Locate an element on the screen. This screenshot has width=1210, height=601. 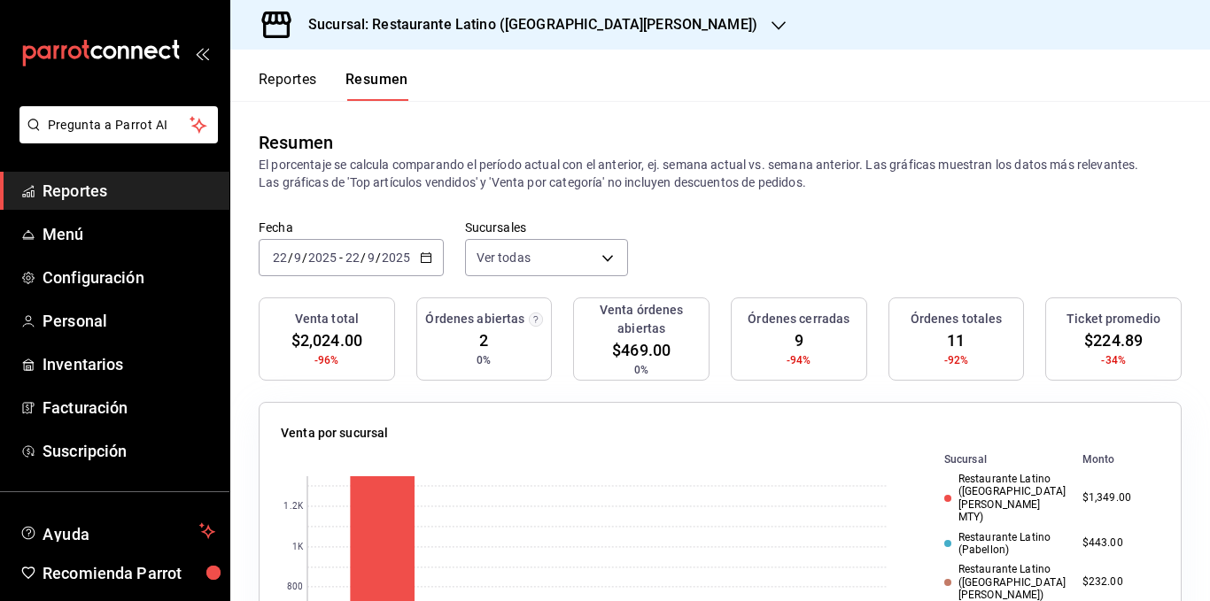
span: 2 is located at coordinates (484, 340).